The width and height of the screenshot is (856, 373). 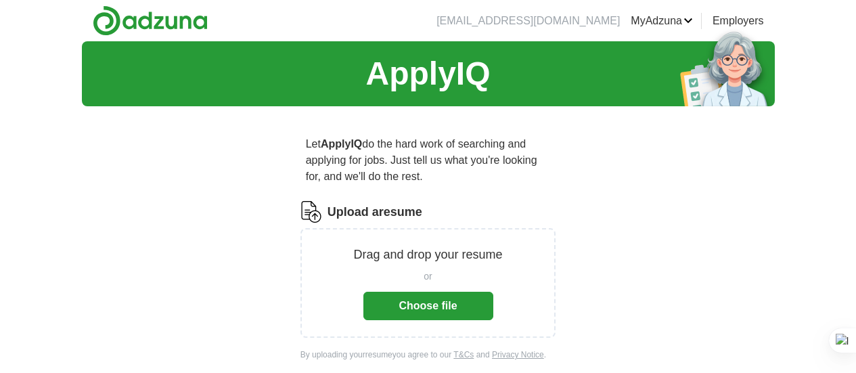 What do you see at coordinates (341, 143) in the screenshot?
I see `strong: ApplyIQ` at bounding box center [341, 143].